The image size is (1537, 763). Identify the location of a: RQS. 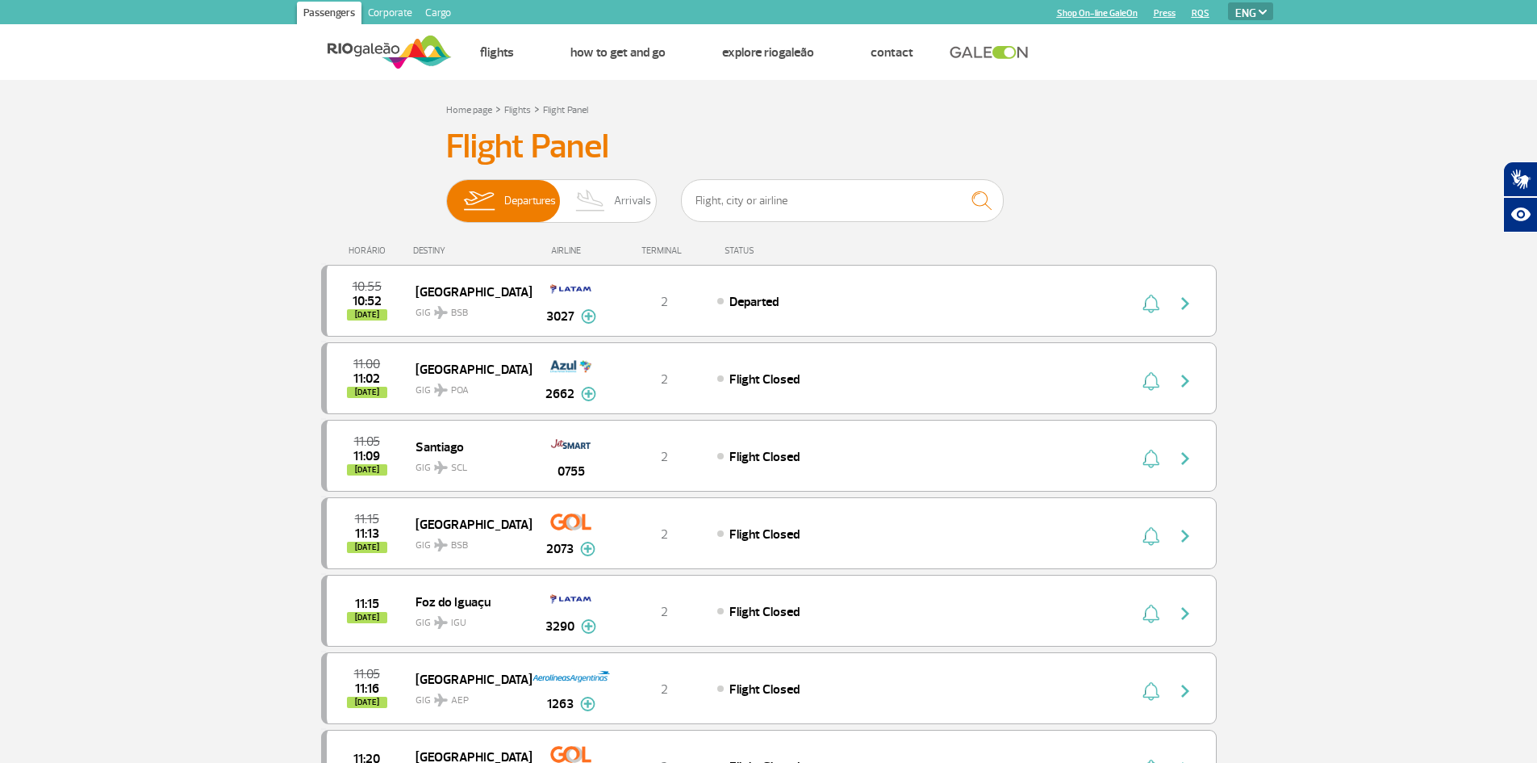
(1201, 13).